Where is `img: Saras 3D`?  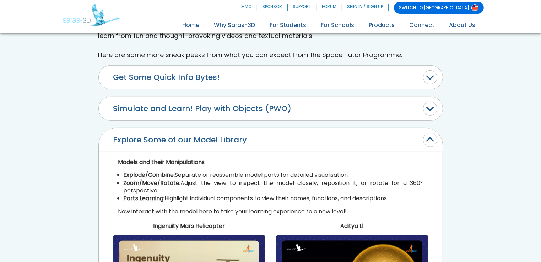
img: Saras 3D is located at coordinates (92, 15).